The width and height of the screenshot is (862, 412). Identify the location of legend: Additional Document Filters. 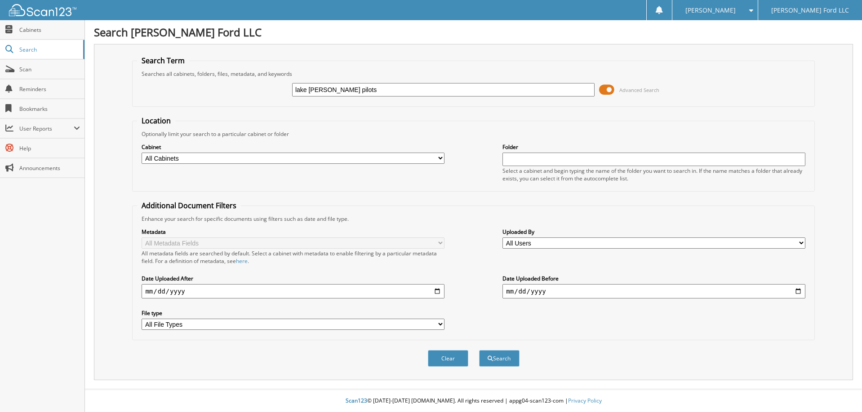
(189, 206).